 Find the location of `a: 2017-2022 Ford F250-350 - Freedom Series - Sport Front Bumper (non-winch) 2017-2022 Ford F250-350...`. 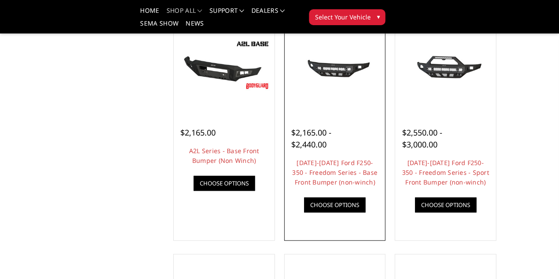

a: 2017-2022 Ford F250-350 - Freedom Series - Sport Front Bumper (non-winch) 2017-2022 Ford F250-350... is located at coordinates (445, 65).